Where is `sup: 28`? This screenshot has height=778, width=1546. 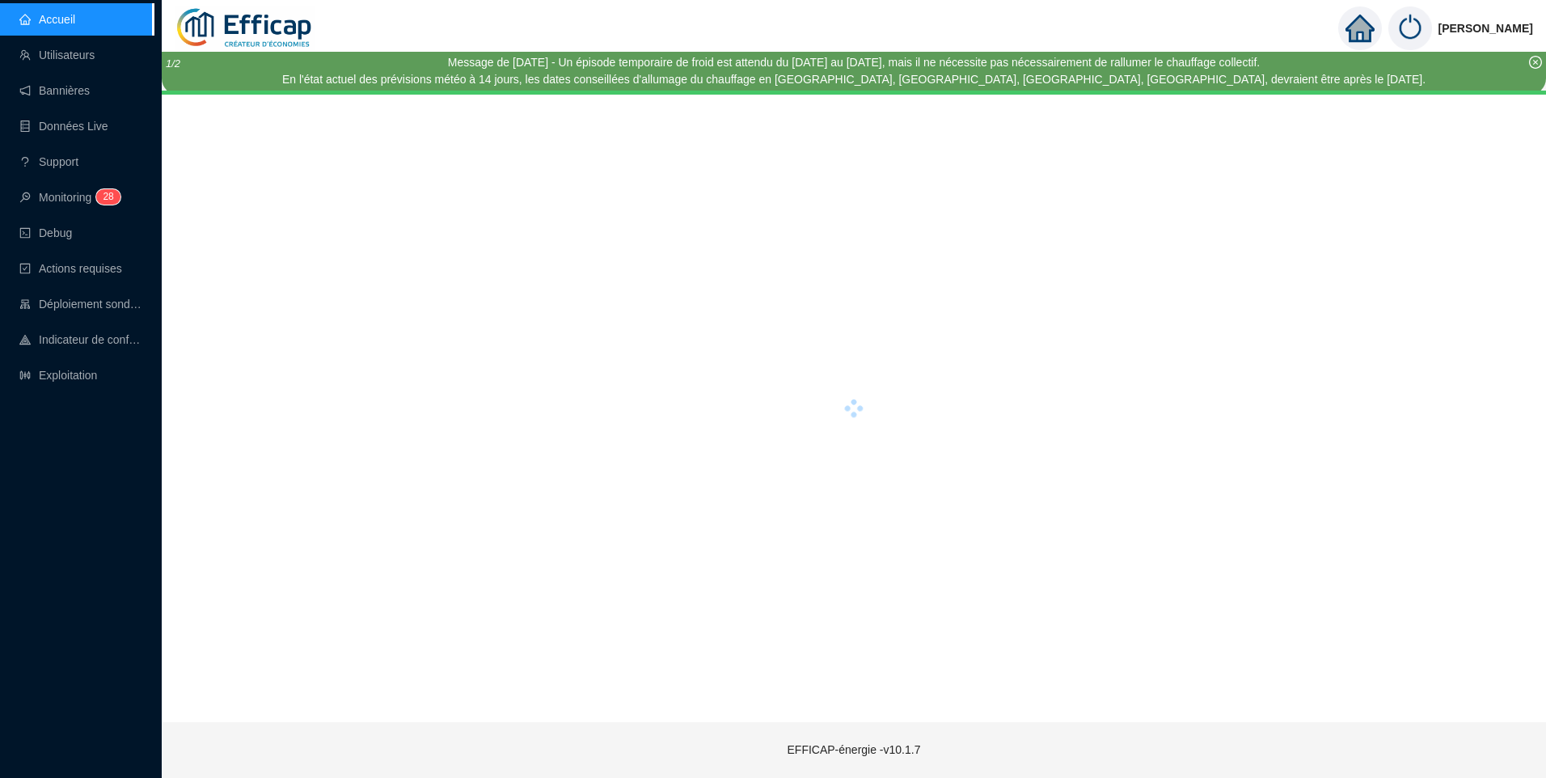
sup: 28 is located at coordinates (108, 196).